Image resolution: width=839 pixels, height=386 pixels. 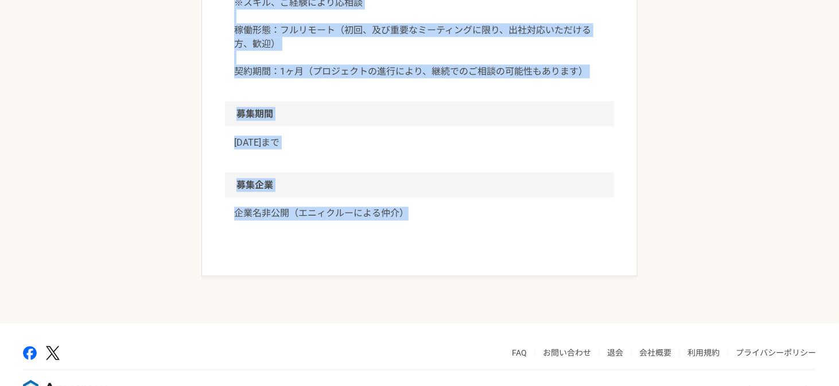 I want to click on img: facebook-2adfd474.png, so click(x=30, y=353).